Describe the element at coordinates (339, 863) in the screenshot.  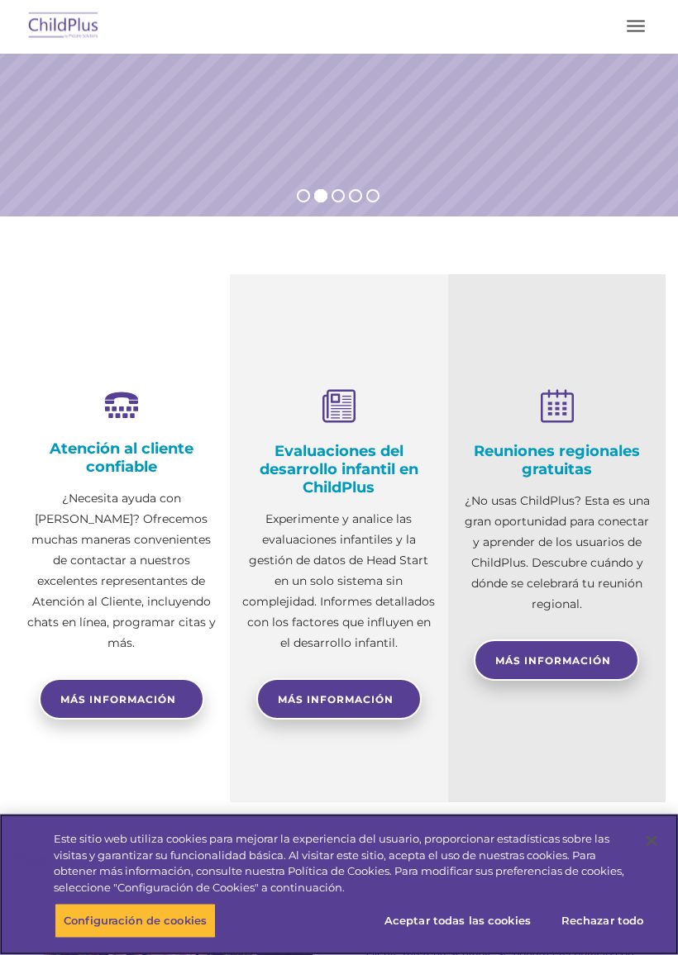
I see `font: Este sitio web utiliza cookies para mejorar la experiencia del usuario, proporcionar estadísticas...` at that location.